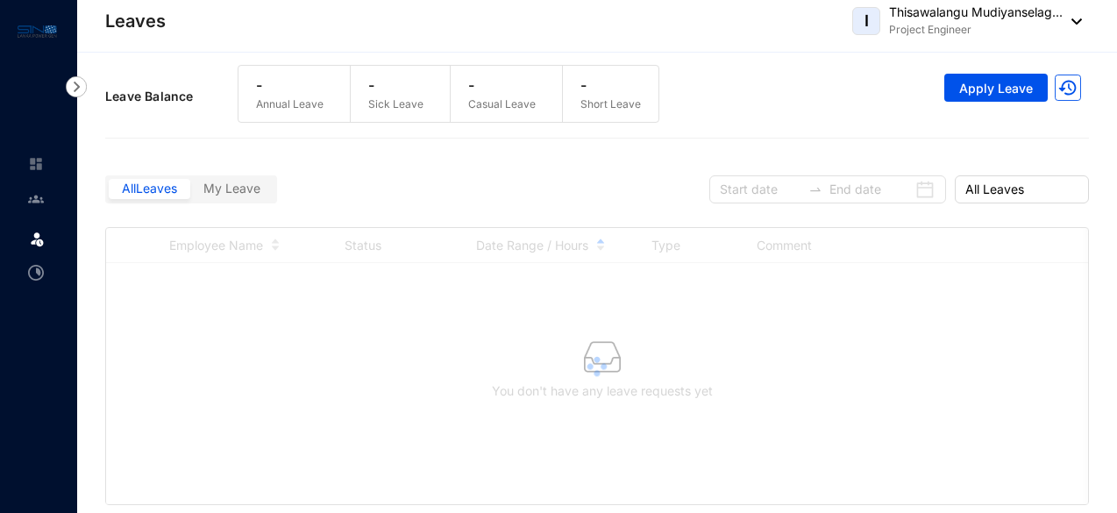 This screenshot has height=513, width=1117. I want to click on p: Sick Leave, so click(395, 104).